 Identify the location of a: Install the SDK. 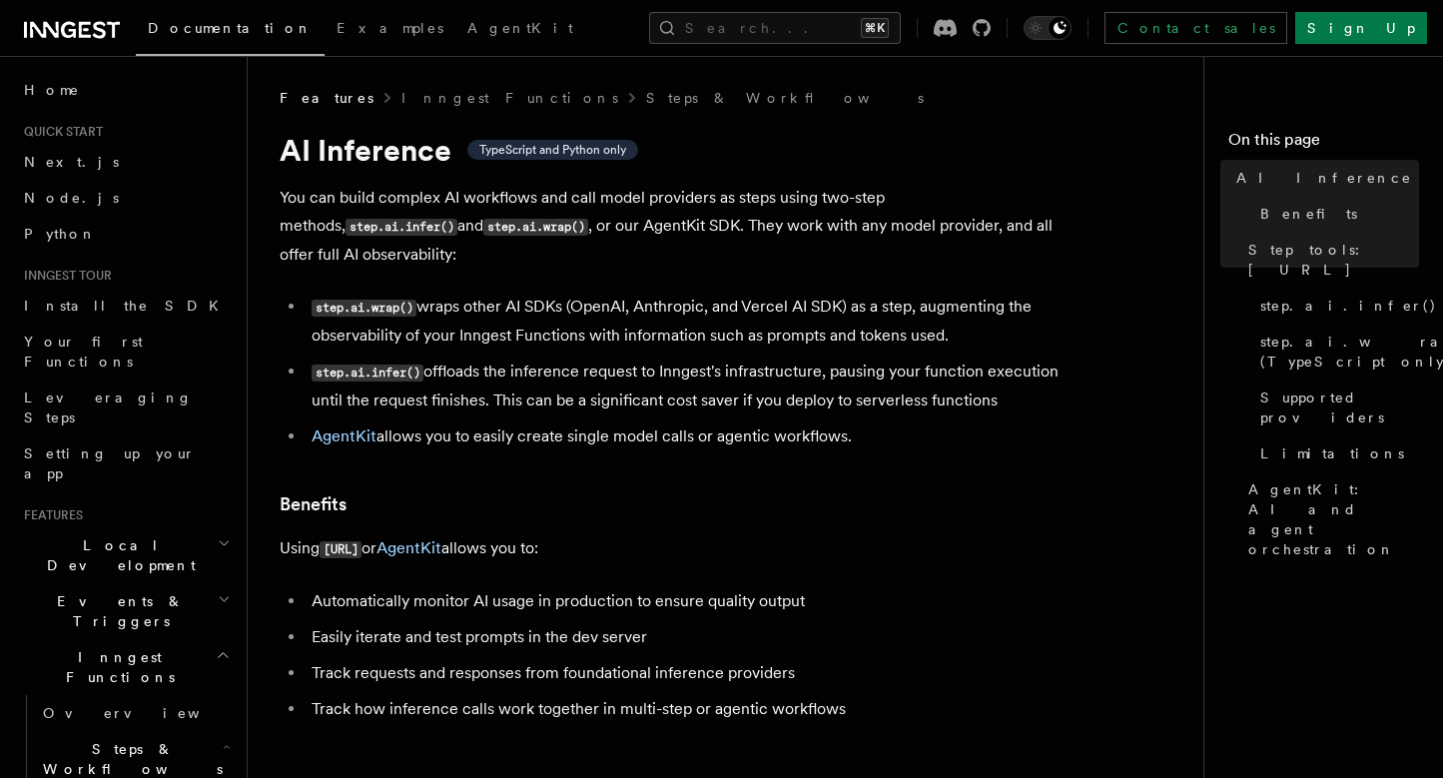
(125, 306).